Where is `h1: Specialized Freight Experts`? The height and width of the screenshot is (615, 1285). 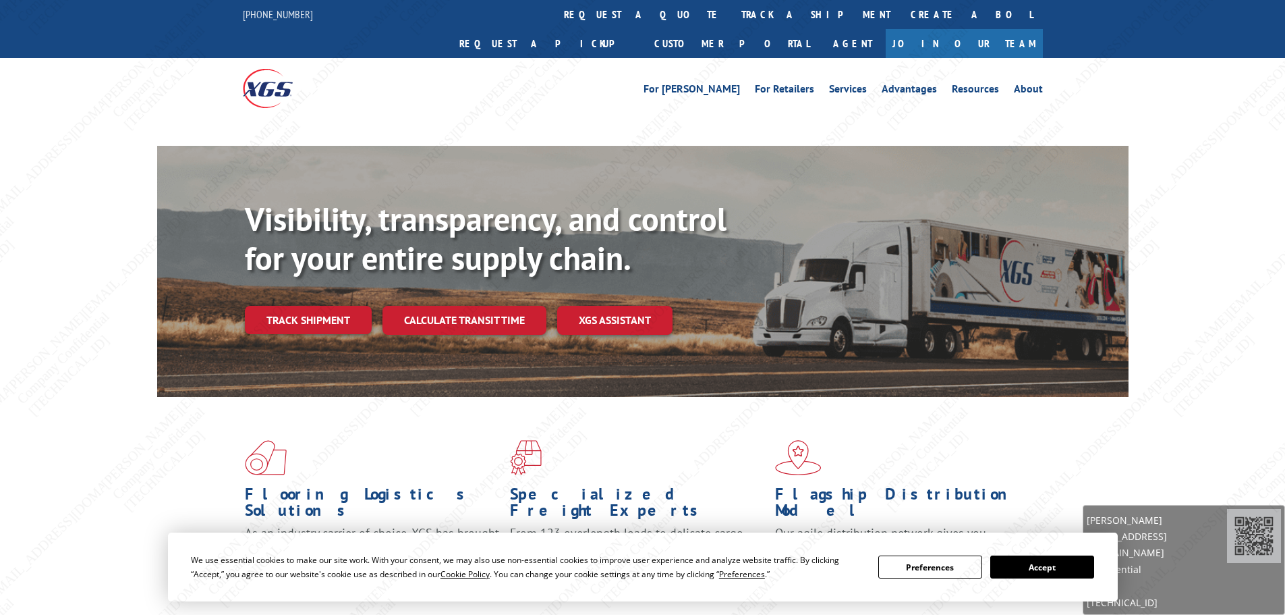
h1: Specialized Freight Experts is located at coordinates (637, 505).